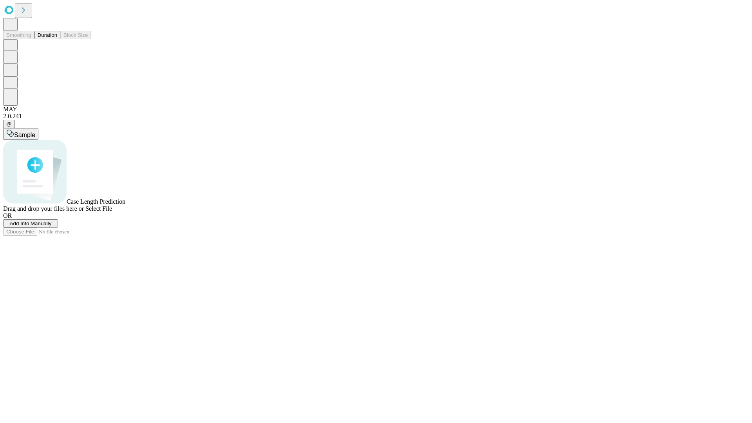 Image resolution: width=752 pixels, height=423 pixels. What do you see at coordinates (47, 35) in the screenshot?
I see `button: Duration` at bounding box center [47, 35].